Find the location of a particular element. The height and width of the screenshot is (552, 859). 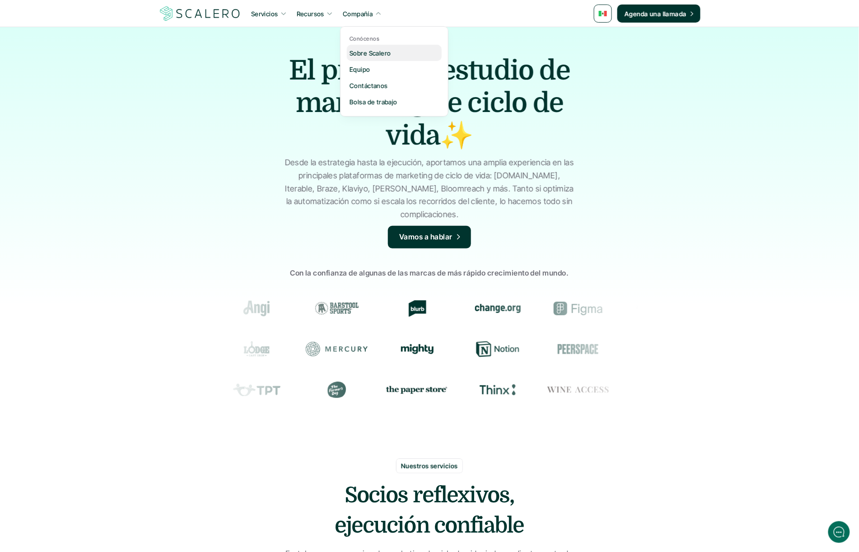

a: Sobre Scalero is located at coordinates (394, 53).